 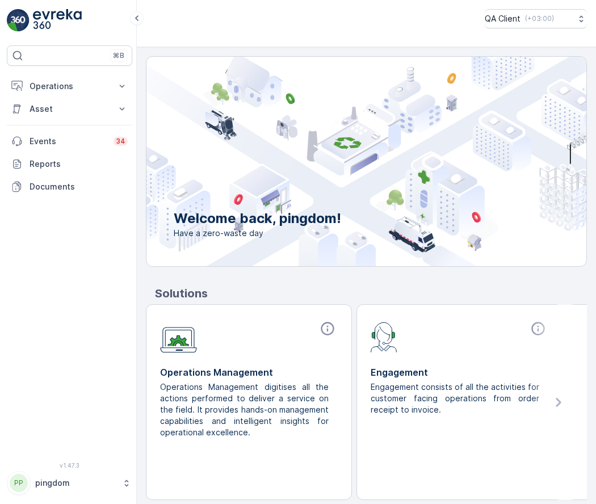 What do you see at coordinates (371, 294) in the screenshot?
I see `p: Solutions` at bounding box center [371, 294].